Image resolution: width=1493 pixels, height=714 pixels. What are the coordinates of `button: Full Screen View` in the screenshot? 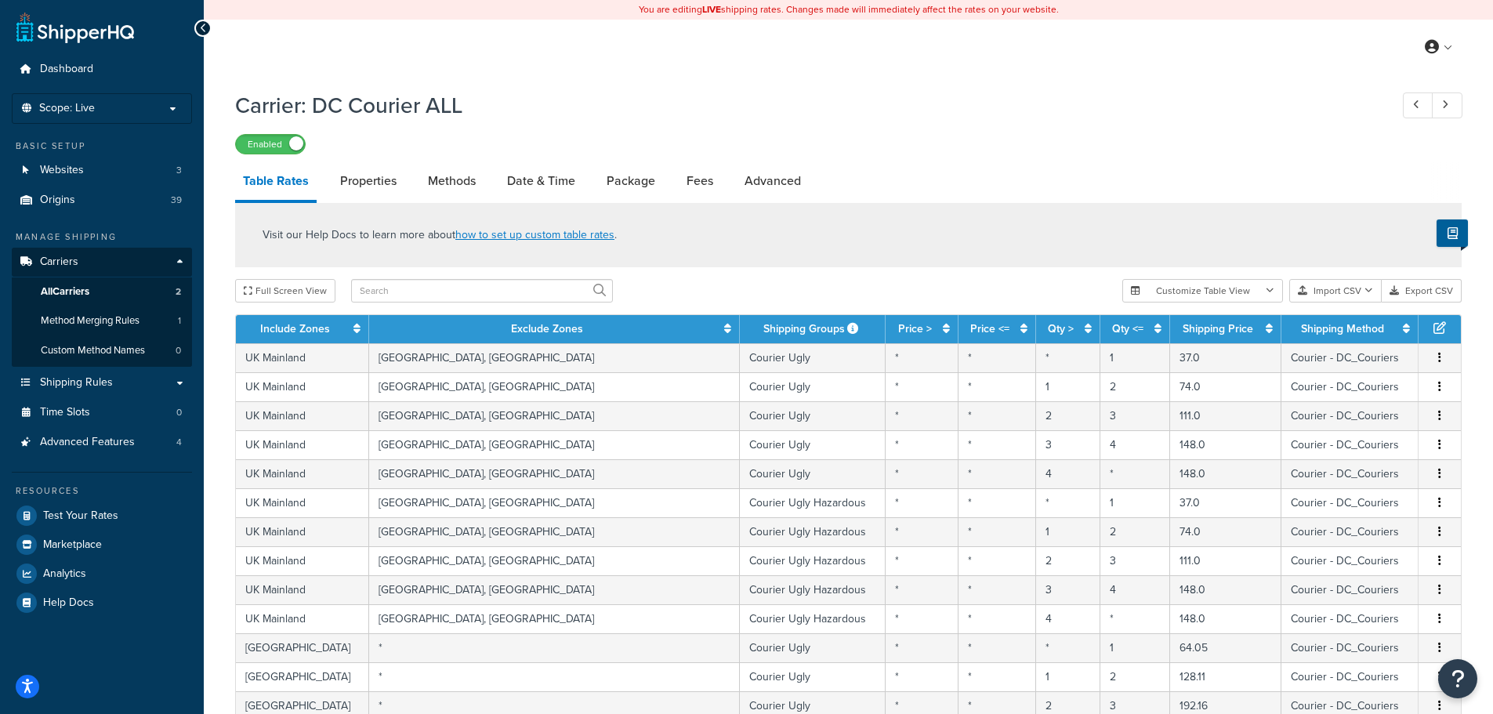 It's located at (285, 291).